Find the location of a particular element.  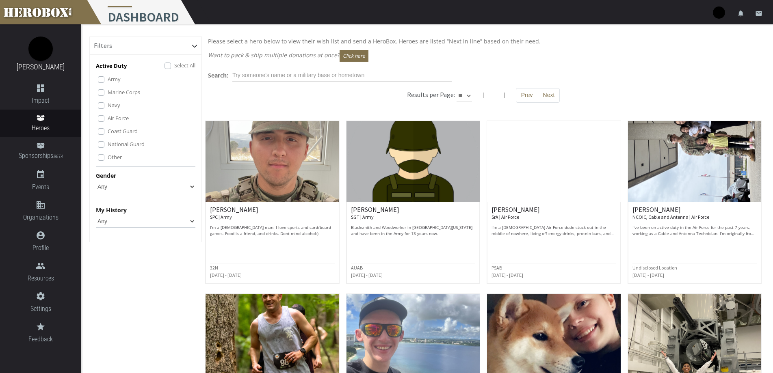

small: PSAB is located at coordinates (497, 268).